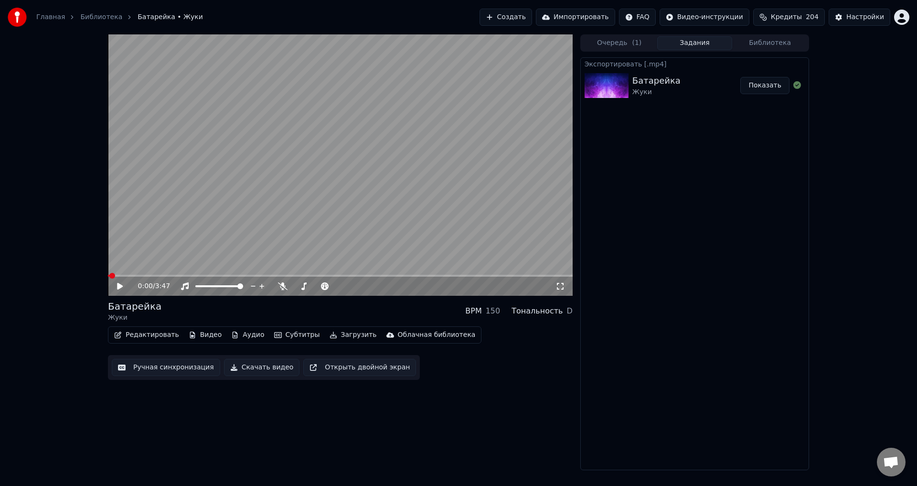 This screenshot has width=917, height=486. I want to click on a: Открытый чат, so click(891, 462).